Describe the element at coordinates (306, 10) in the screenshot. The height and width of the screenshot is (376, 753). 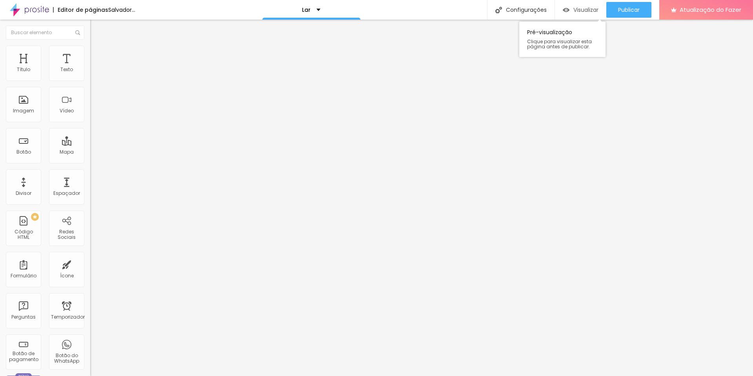
I see `font: Lar` at that location.